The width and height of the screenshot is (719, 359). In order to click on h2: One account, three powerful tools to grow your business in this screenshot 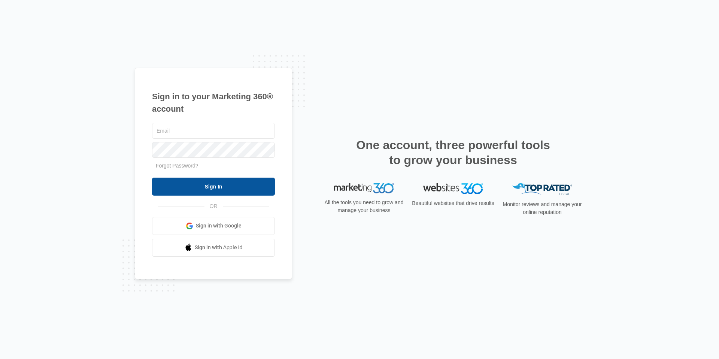, I will do `click(453, 152)`.